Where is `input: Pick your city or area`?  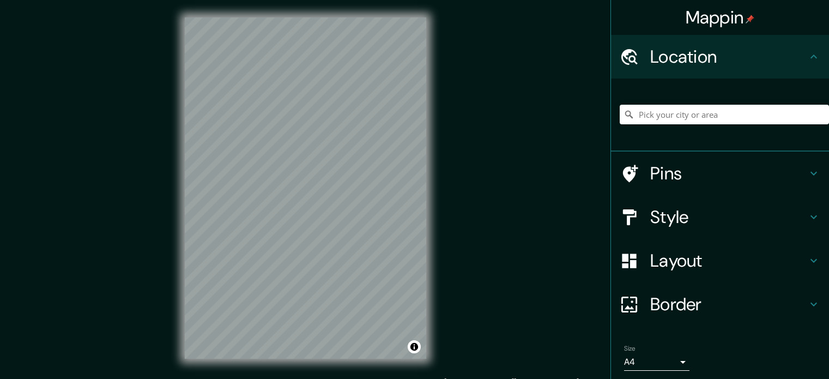
input: Pick your city or area is located at coordinates (724, 114).